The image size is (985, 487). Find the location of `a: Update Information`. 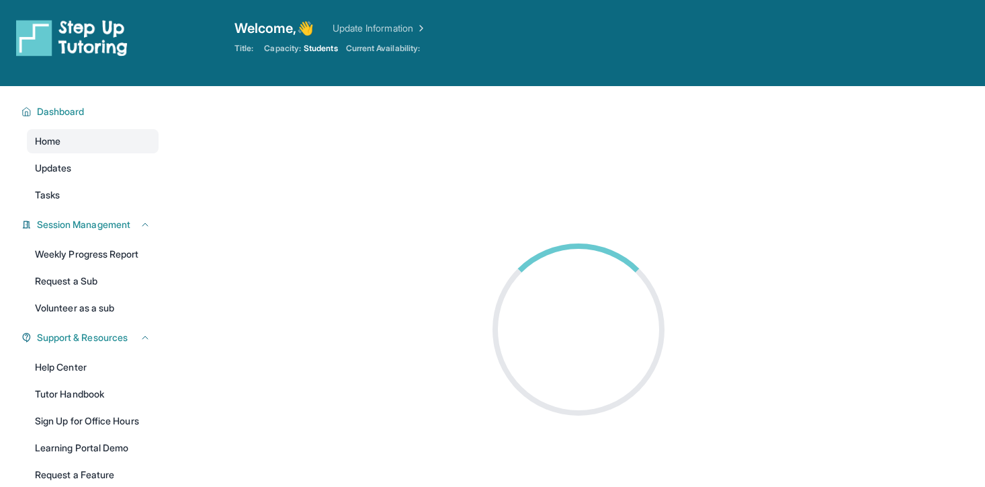

a: Update Information is located at coordinates (380, 28).